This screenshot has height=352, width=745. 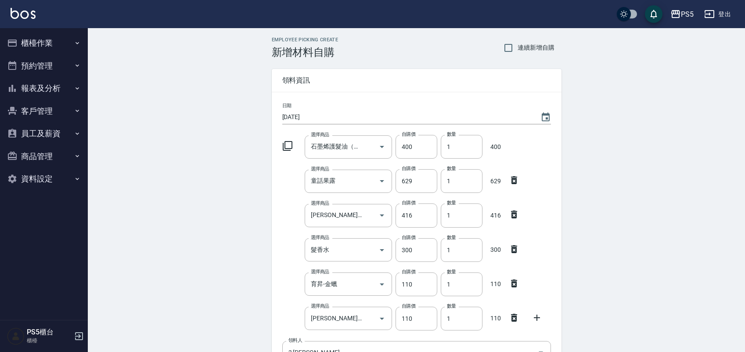 I want to click on button: PS5, so click(x=682, y=14).